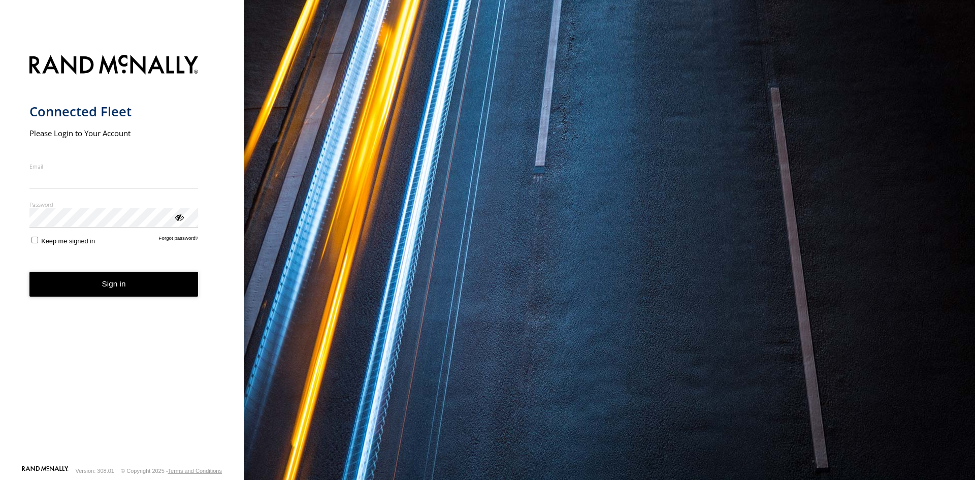  I want to click on label: Password, so click(114, 204).